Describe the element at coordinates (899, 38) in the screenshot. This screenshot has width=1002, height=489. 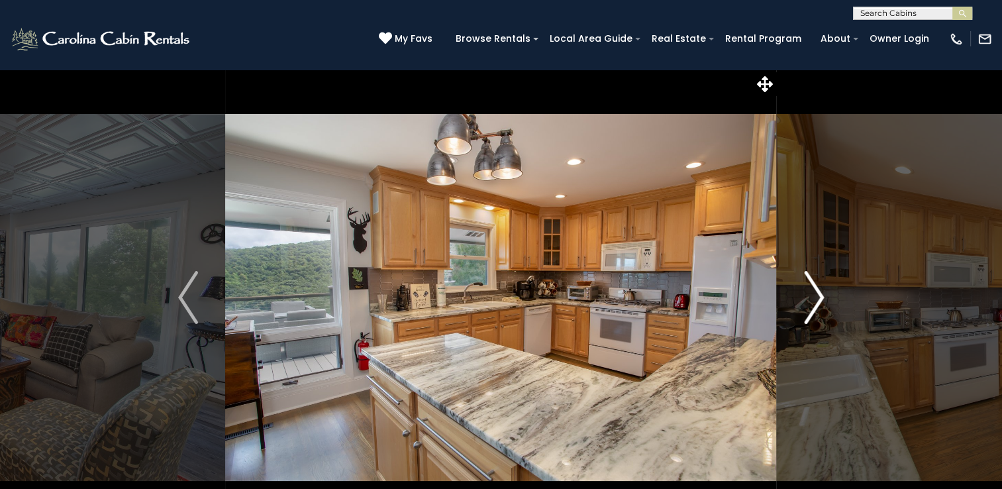
I see `a: Owner Login` at that location.